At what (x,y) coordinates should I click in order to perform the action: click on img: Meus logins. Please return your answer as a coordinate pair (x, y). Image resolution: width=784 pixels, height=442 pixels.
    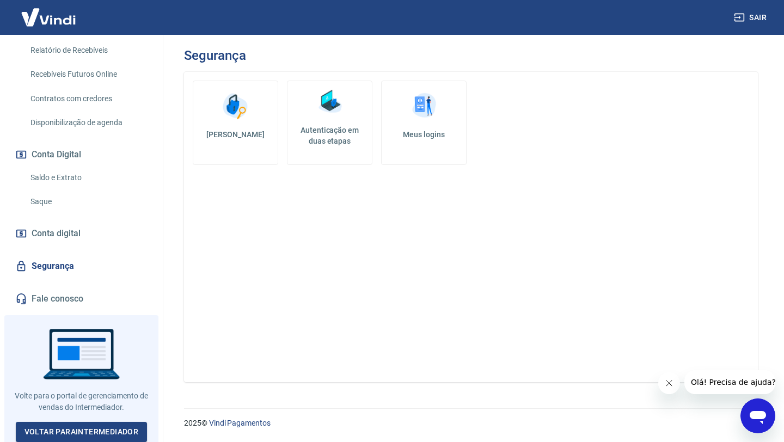
    Looking at the image, I should click on (424, 106).